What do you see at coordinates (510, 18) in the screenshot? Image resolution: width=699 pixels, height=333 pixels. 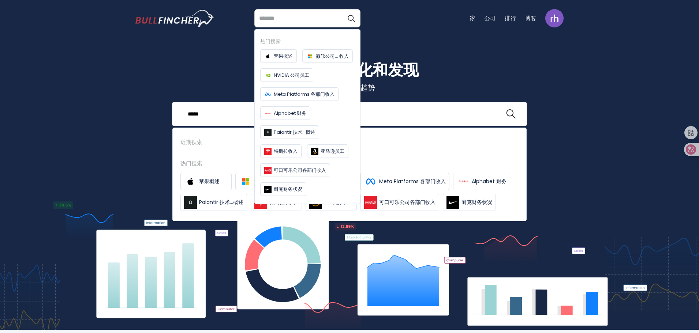 I see `font: 排行` at bounding box center [510, 18].